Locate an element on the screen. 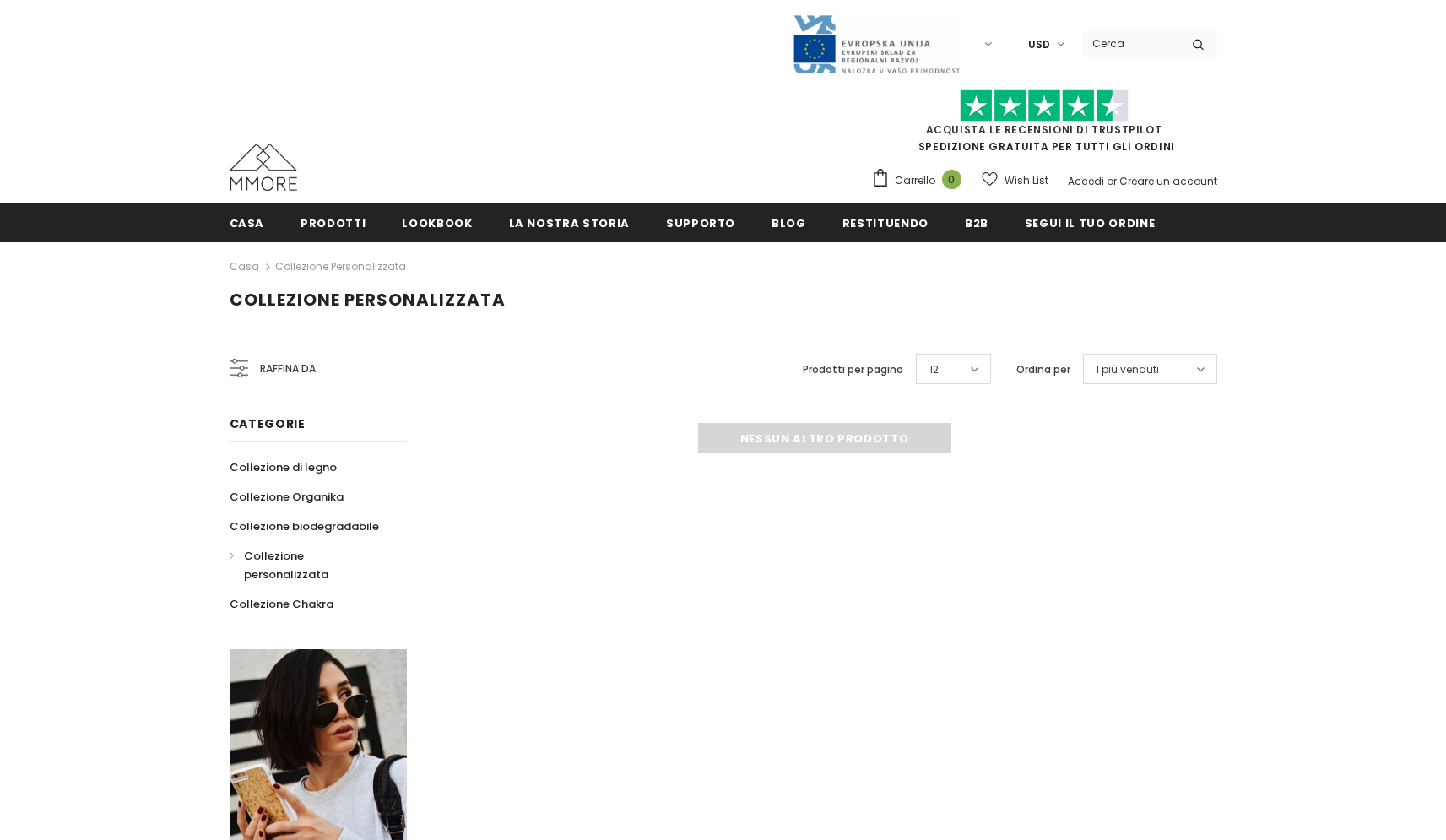 This screenshot has width=1446, height=840. span: 12 is located at coordinates (934, 370).